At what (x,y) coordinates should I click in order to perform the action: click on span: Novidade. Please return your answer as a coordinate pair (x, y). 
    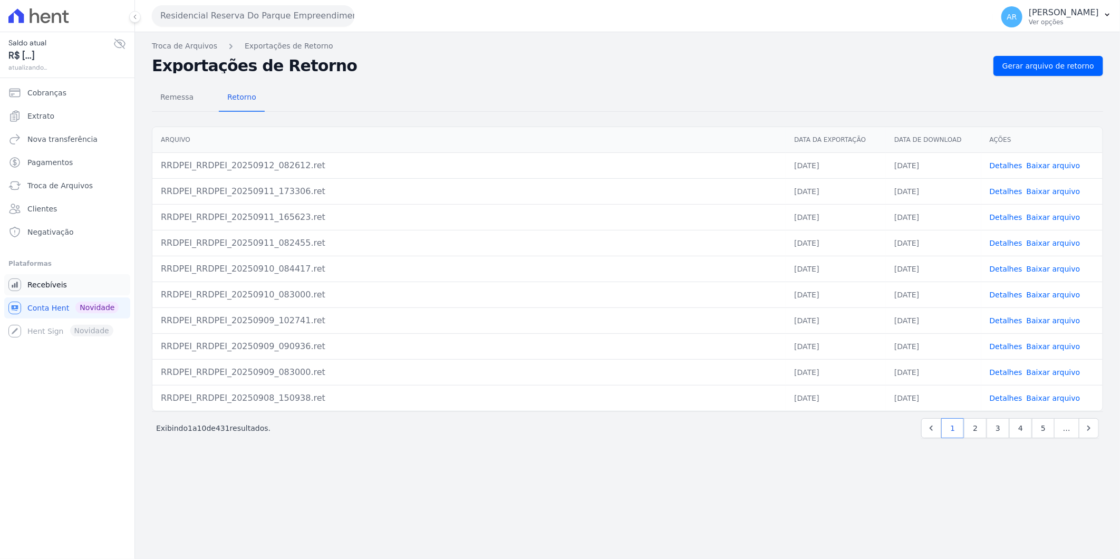
    Looking at the image, I should click on (97, 307).